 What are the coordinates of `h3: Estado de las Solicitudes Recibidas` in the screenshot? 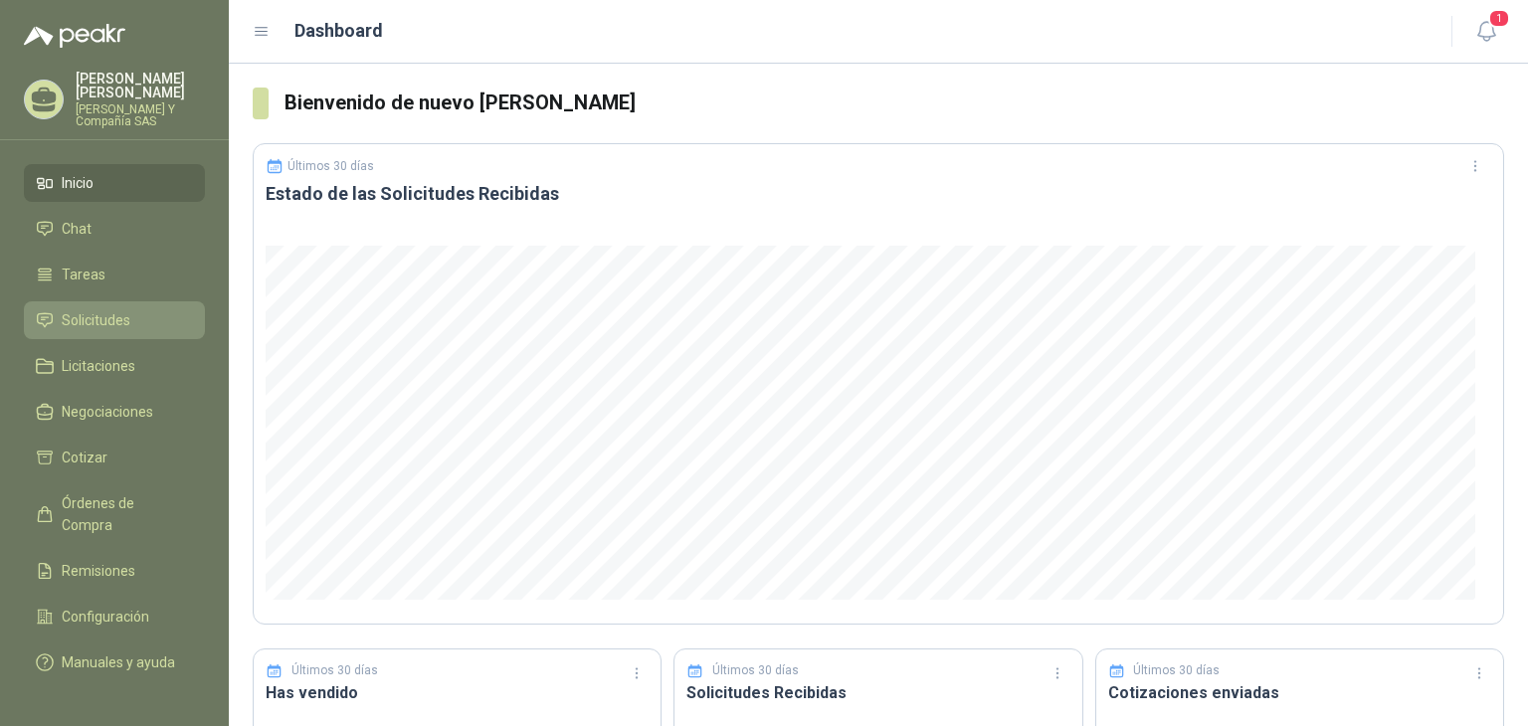 It's located at (878, 194).